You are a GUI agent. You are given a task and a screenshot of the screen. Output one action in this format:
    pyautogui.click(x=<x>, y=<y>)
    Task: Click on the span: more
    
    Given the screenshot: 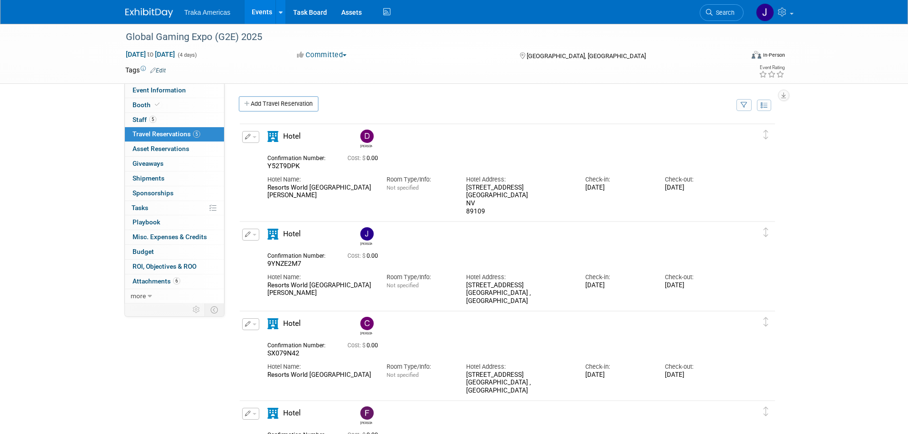 What is the action you would take?
    pyautogui.click(x=138, y=296)
    